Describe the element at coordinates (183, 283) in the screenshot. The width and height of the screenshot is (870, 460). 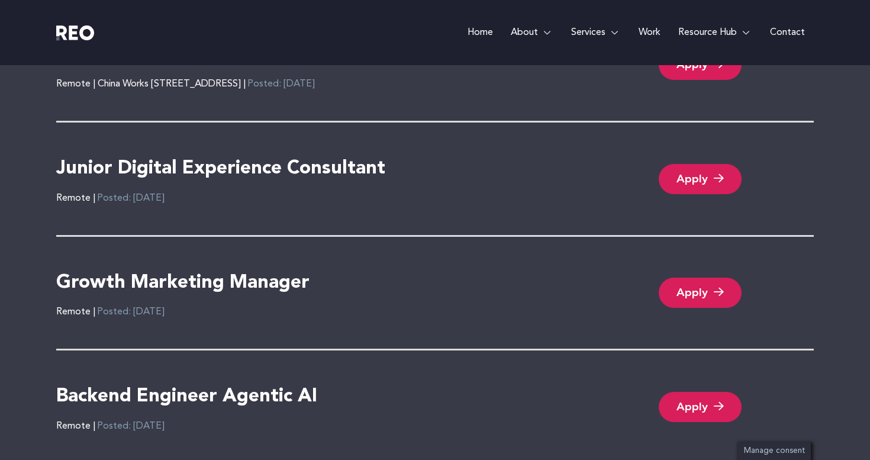
I see `h4: Growth Marketing Manager` at that location.